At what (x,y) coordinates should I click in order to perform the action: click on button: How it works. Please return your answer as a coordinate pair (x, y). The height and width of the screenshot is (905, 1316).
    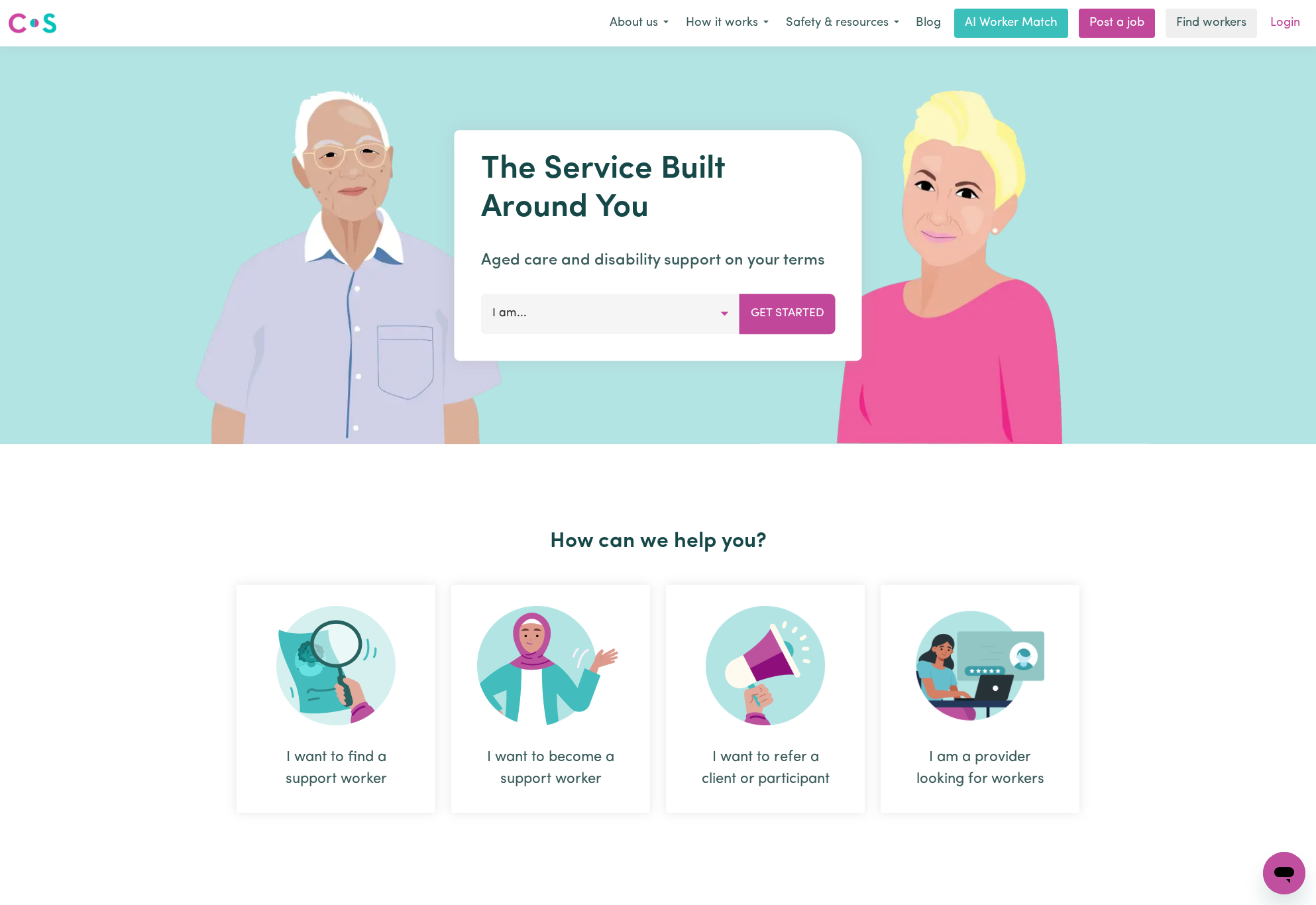
    Looking at the image, I should click on (727, 23).